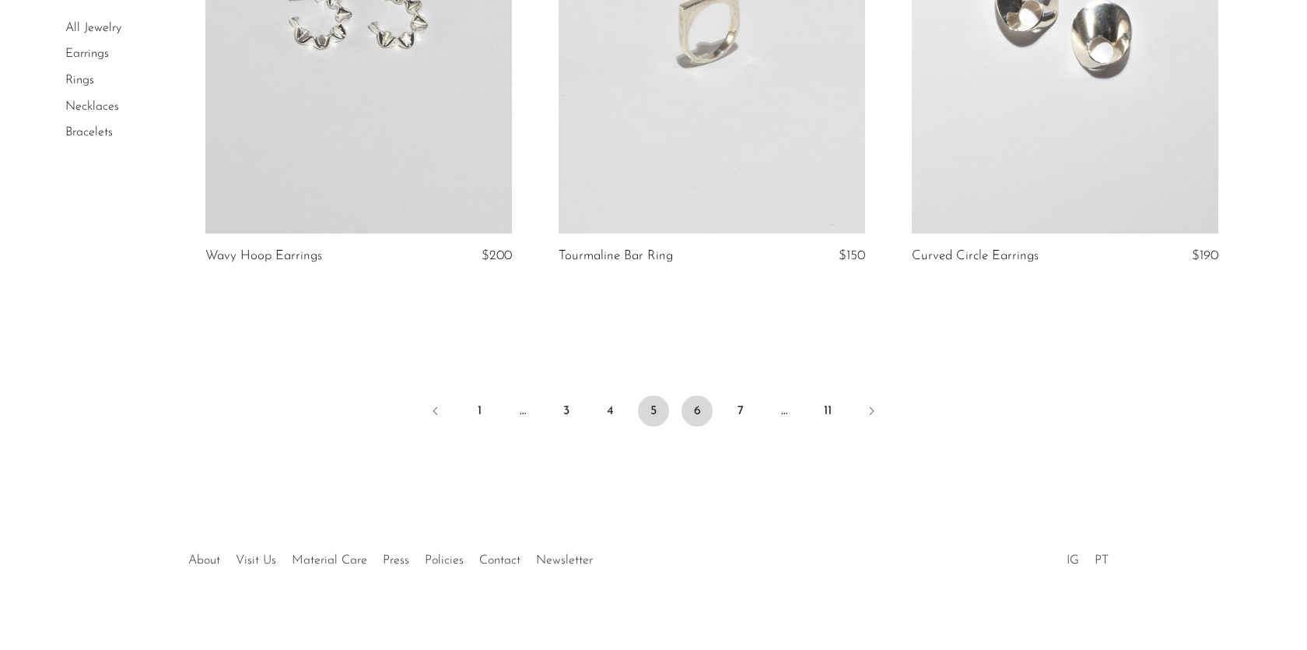 The width and height of the screenshot is (1307, 650). Describe the element at coordinates (396, 560) in the screenshot. I see `a: Press` at that location.